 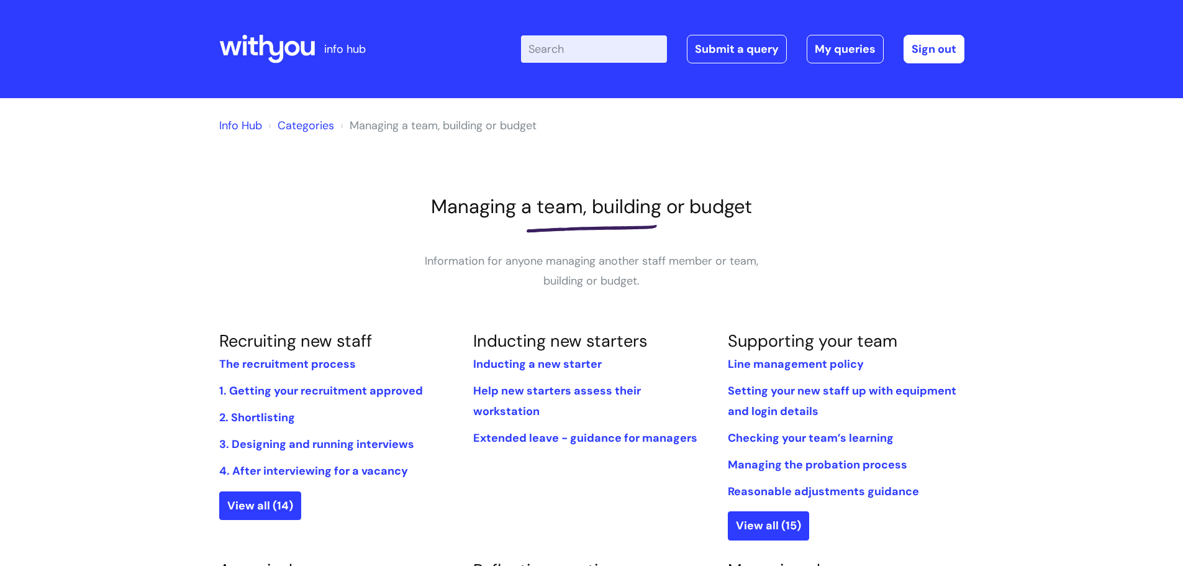 I want to click on a: Inducting new starters, so click(x=560, y=340).